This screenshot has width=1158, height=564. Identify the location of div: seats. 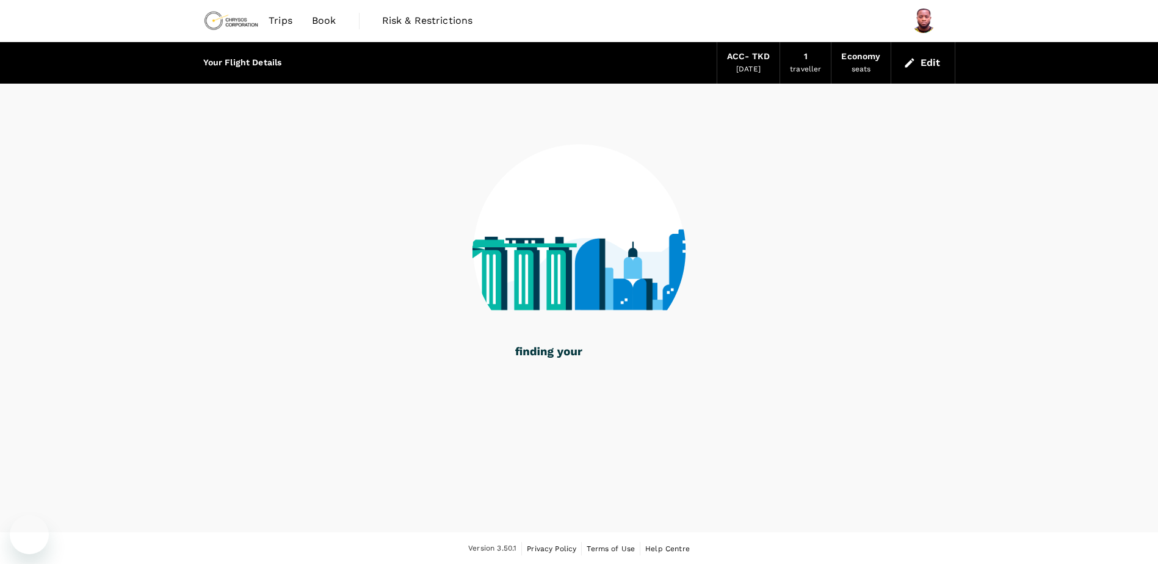
(862, 70).